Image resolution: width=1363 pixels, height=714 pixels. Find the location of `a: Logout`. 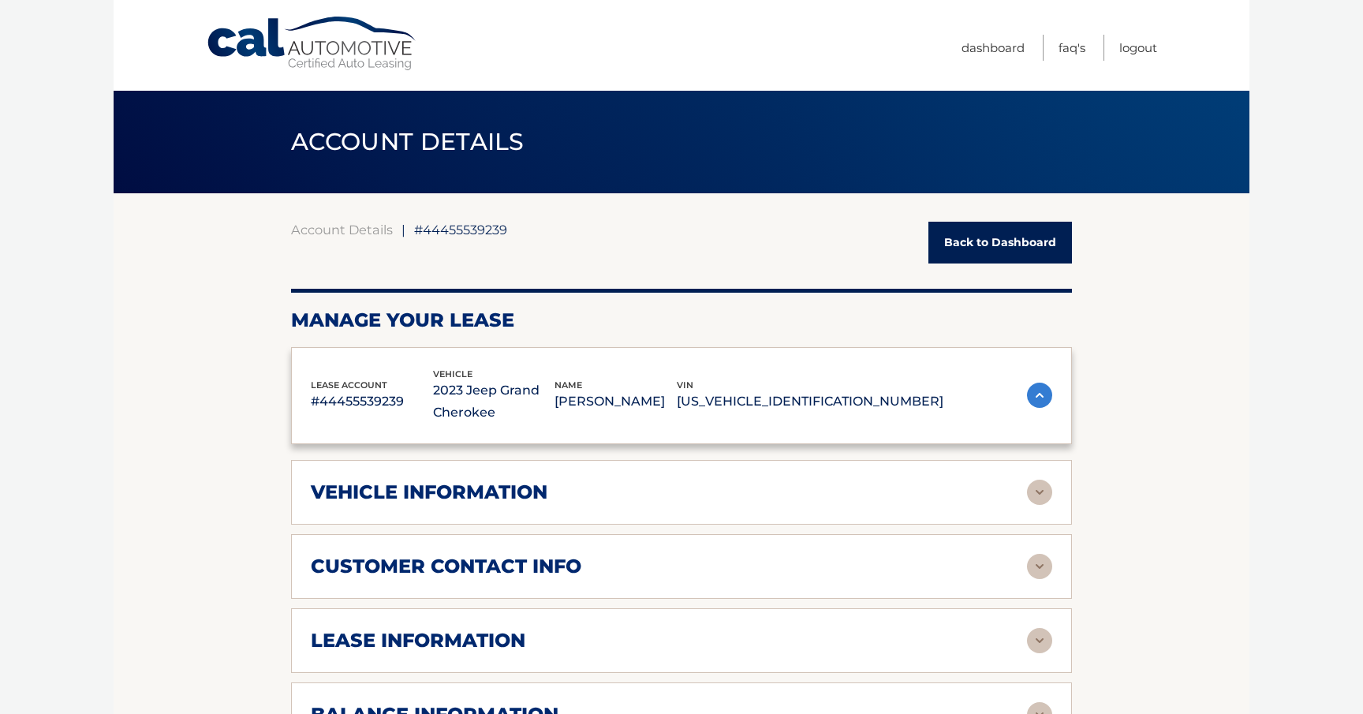

a: Logout is located at coordinates (1138, 47).